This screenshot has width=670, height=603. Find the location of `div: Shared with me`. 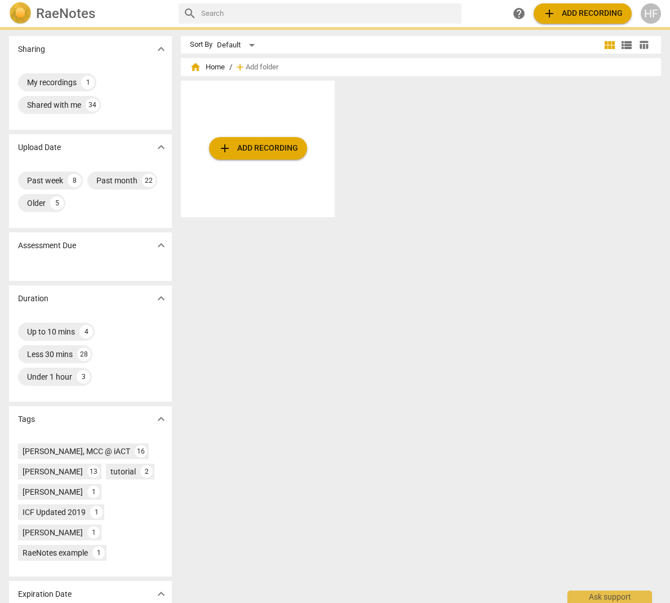

div: Shared with me is located at coordinates (54, 105).